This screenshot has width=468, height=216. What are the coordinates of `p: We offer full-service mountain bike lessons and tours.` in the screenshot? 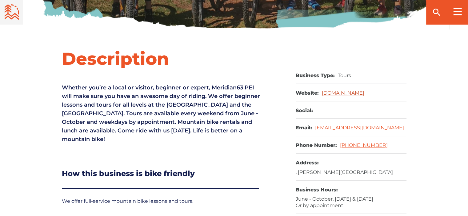 It's located at (162, 202).